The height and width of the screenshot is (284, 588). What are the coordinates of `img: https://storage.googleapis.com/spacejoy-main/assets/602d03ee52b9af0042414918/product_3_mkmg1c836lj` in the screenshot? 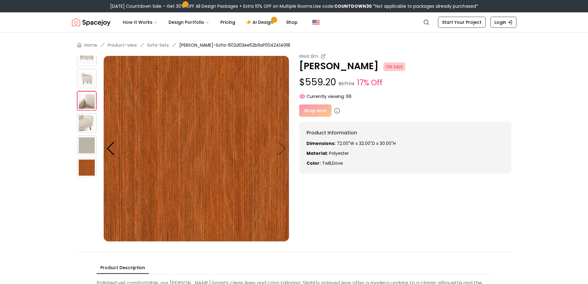 It's located at (87, 101).